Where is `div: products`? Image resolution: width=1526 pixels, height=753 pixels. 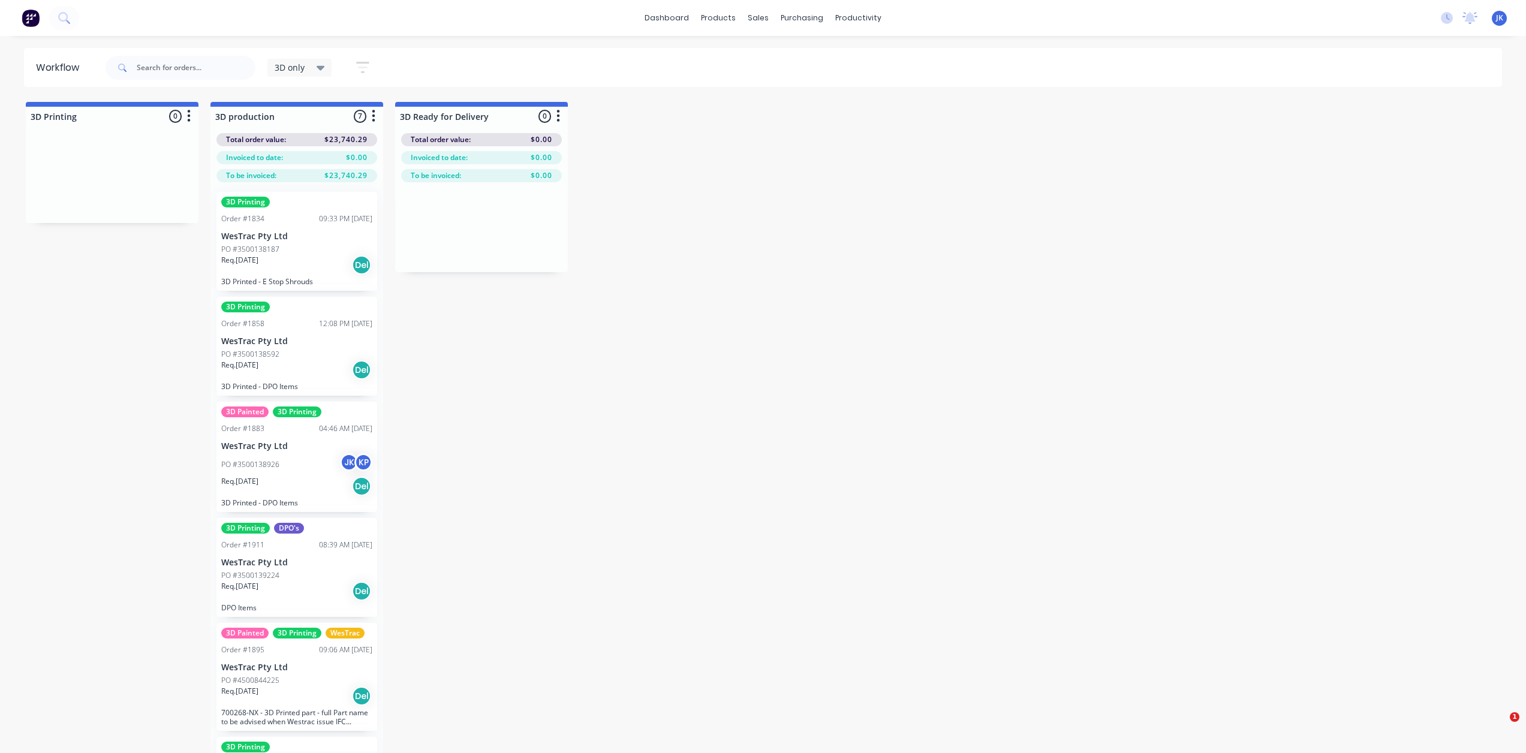
div: products is located at coordinates (718, 18).